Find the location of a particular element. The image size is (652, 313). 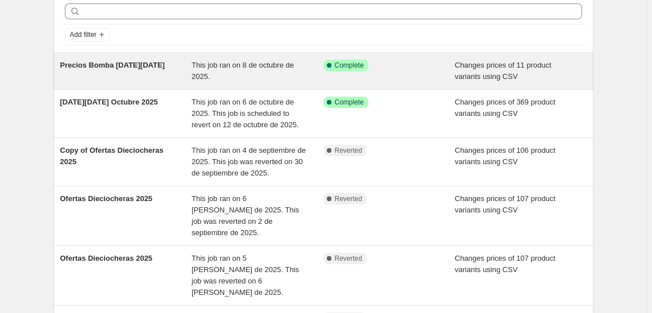

span: This job ran on 4 de septiembre de 2025. This job was reverted on 30 de septiembre de 2025. is located at coordinates (248, 161).